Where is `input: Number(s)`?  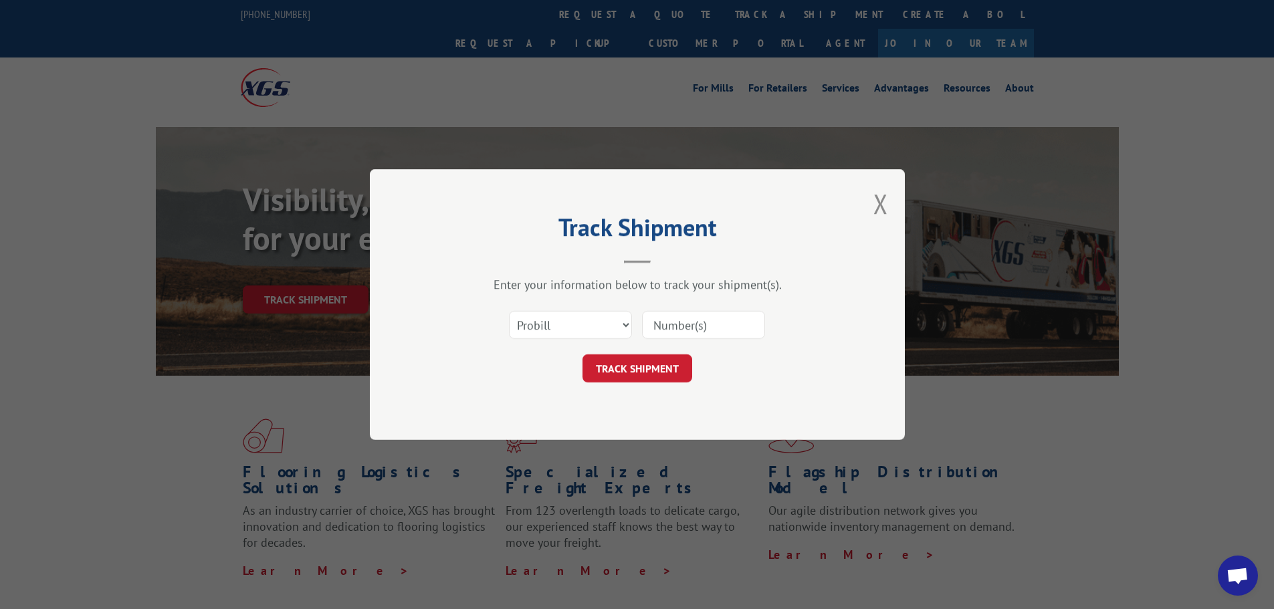
input: Number(s) is located at coordinates (703, 325).